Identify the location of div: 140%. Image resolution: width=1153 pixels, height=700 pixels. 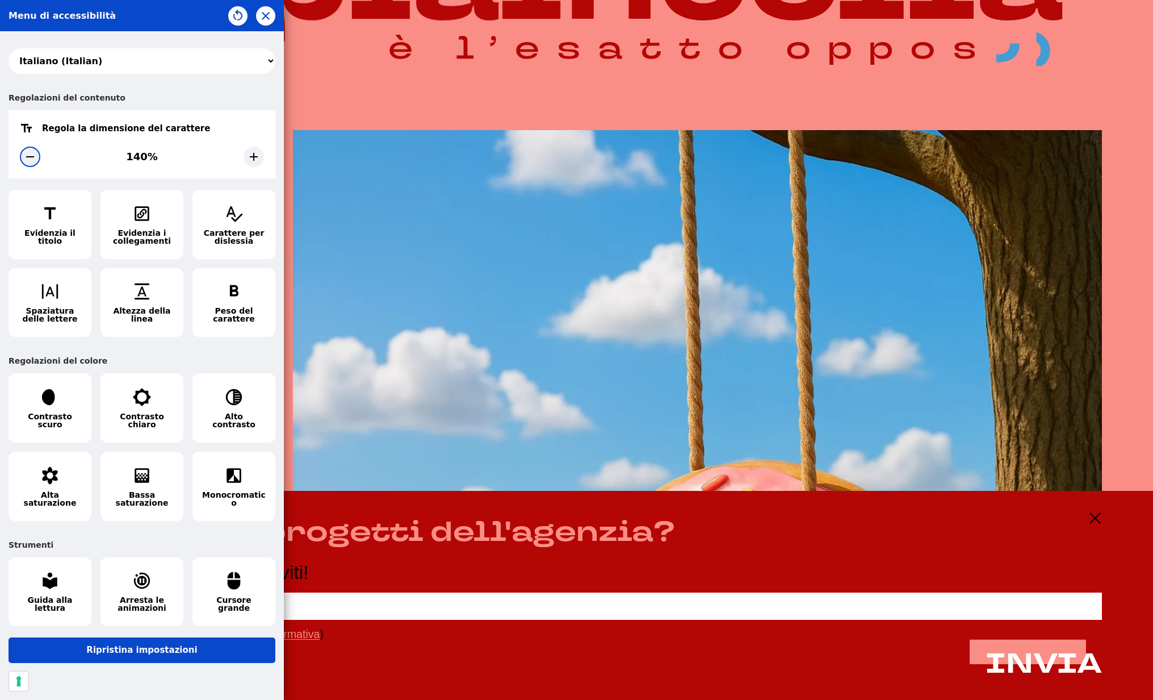
(142, 157).